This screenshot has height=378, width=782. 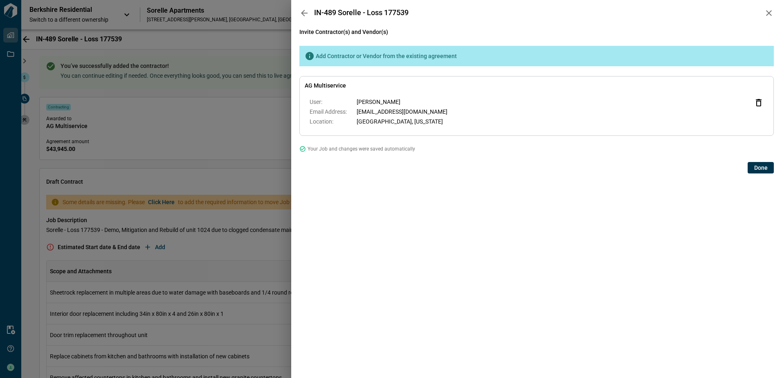 I want to click on span: Your Job and changes were saved automatically, so click(x=361, y=149).